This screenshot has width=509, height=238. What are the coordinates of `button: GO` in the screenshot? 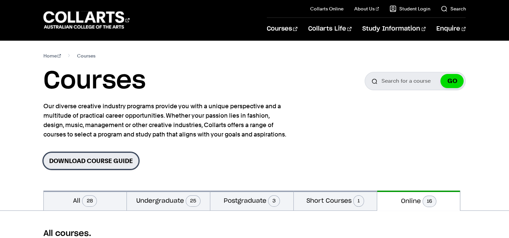 It's located at (452, 81).